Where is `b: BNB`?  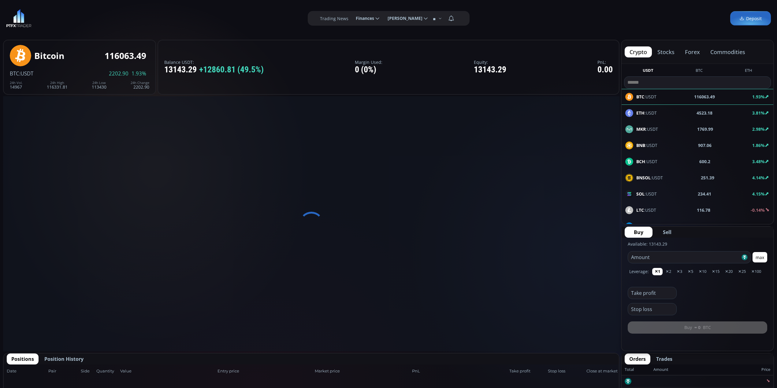 b: BNB is located at coordinates (640, 145).